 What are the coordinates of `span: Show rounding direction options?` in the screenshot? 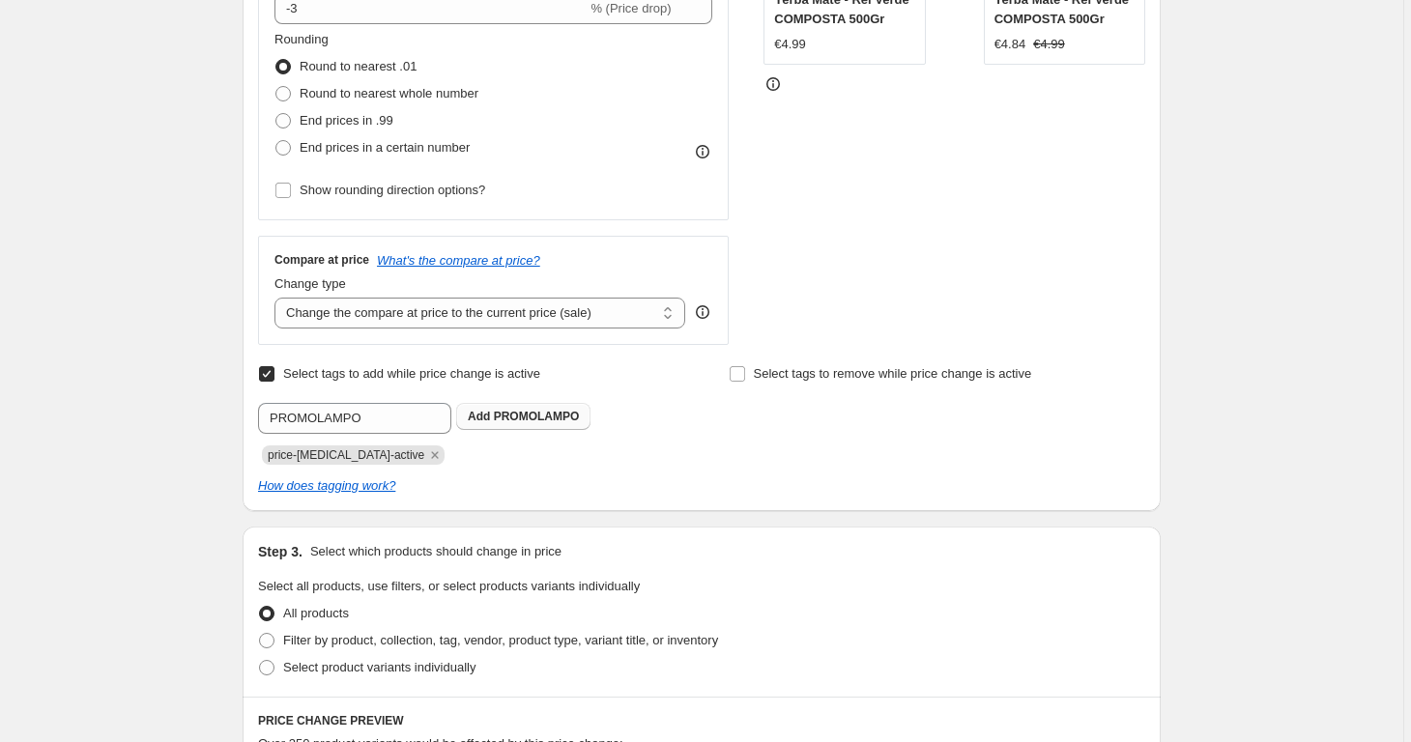 It's located at (392, 189).